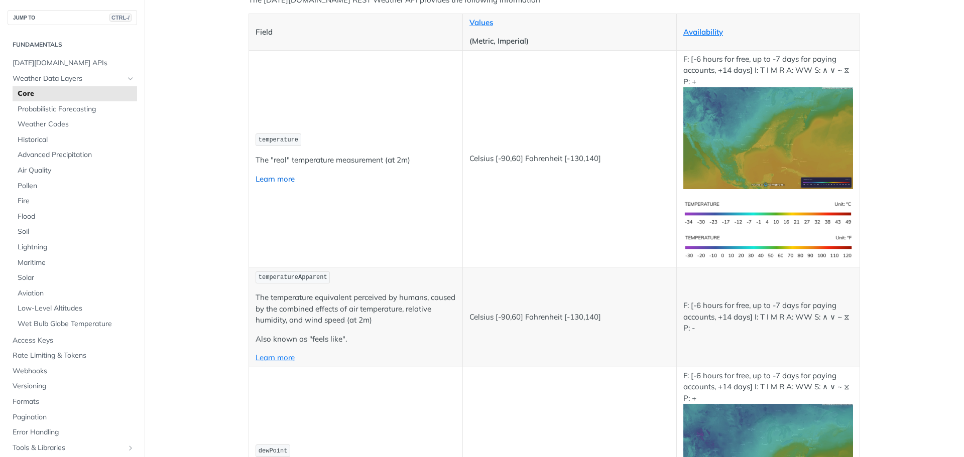 This screenshot has height=457, width=964. I want to click on a: Advanced Precipitation, so click(75, 155).